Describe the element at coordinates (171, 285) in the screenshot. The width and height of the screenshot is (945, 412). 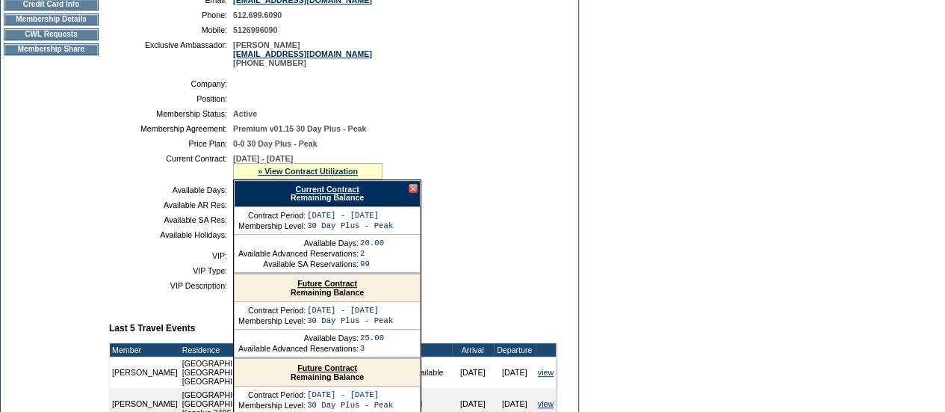
I see `td: VIP Description:` at that location.